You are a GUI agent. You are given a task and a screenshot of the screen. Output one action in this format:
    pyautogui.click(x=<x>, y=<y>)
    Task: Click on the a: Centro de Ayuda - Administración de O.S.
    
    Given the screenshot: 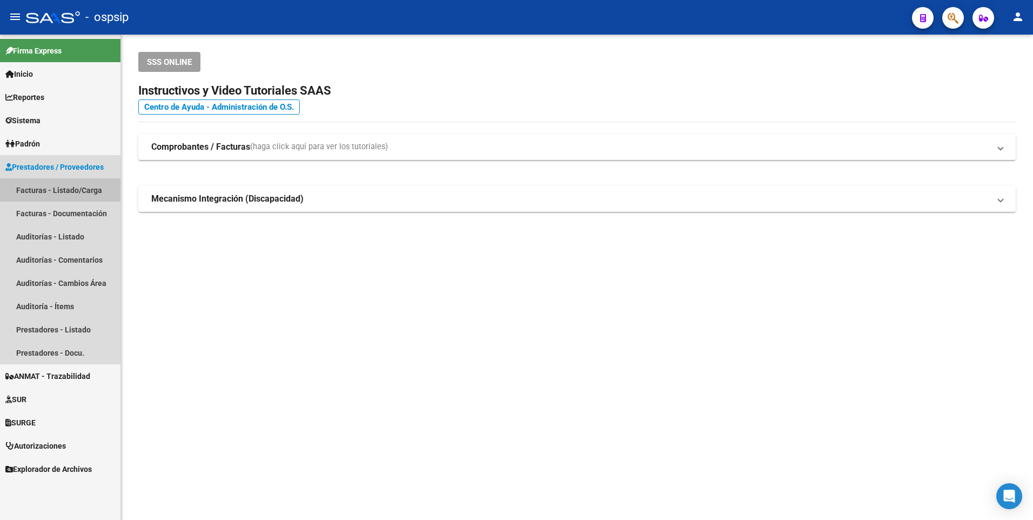 What is the action you would take?
    pyautogui.click(x=219, y=107)
    